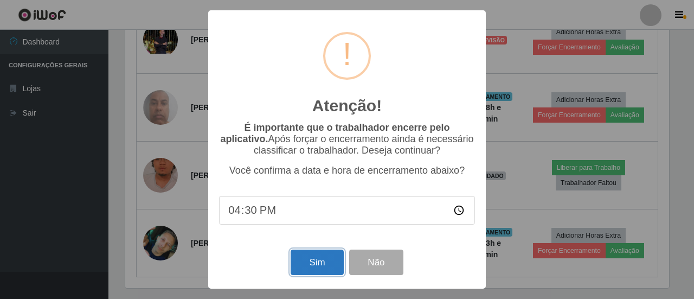  What do you see at coordinates (335, 133) in the screenshot?
I see `b: É importante que o trabalhador encerre pelo aplicativo.` at bounding box center [335, 133].